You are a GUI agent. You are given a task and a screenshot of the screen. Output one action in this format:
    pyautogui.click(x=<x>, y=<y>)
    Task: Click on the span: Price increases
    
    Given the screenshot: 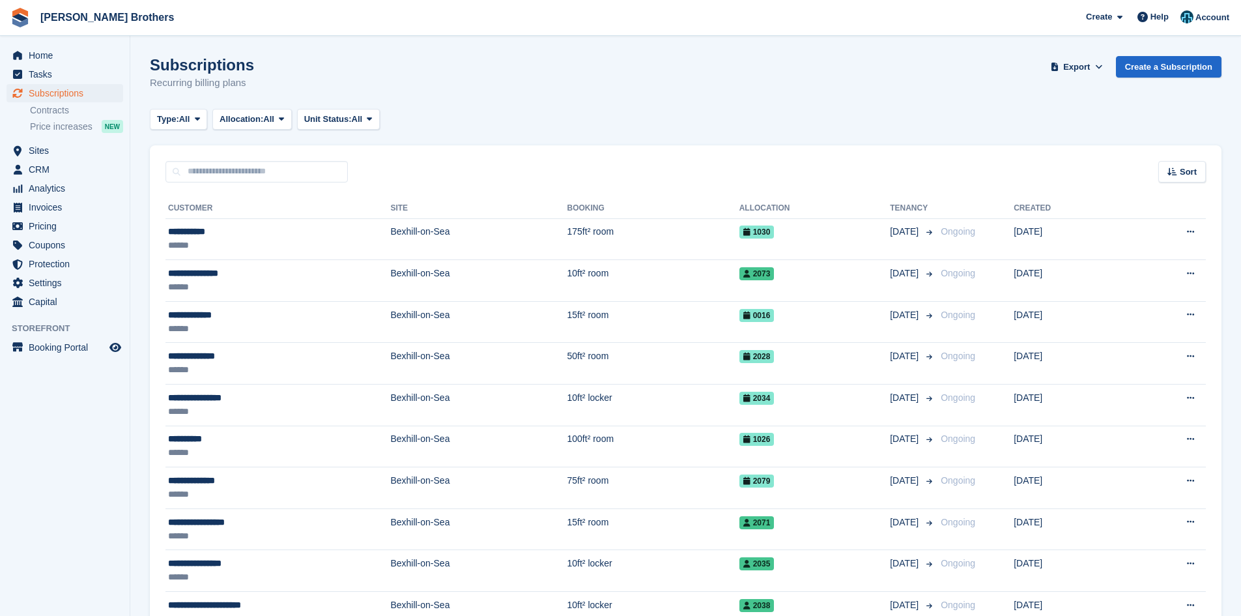 What is the action you would take?
    pyautogui.click(x=61, y=126)
    